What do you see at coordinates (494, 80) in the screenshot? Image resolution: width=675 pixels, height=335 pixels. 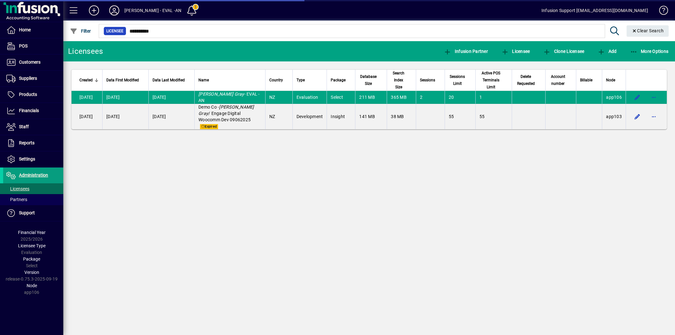 I see `div: Active POS Terminals Limit` at bounding box center [494, 80].